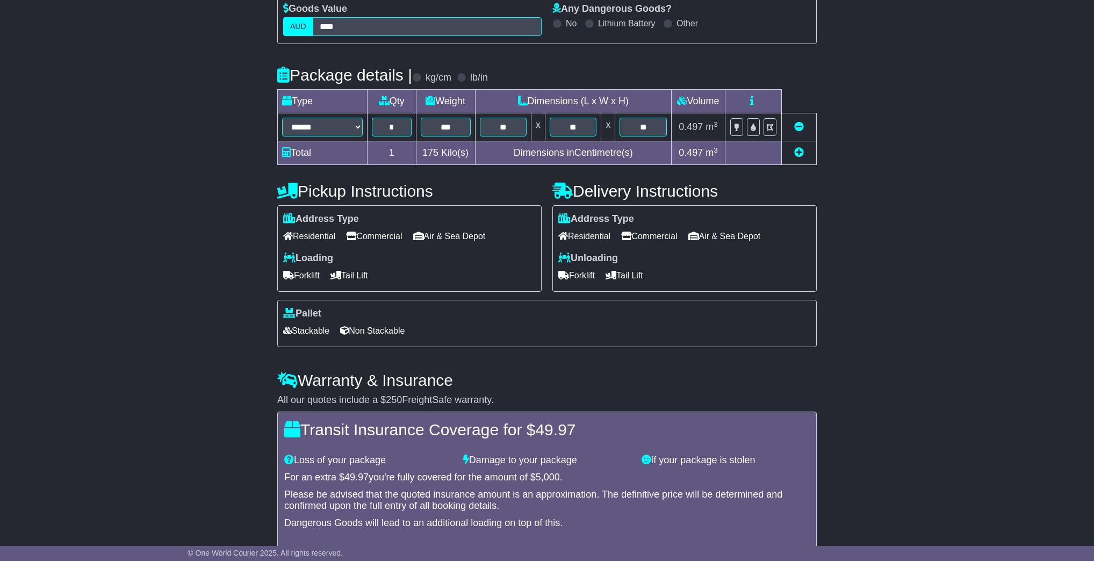 The image size is (1094, 561). I want to click on label: No, I'm happy with the included warranty, so click(517, 551).